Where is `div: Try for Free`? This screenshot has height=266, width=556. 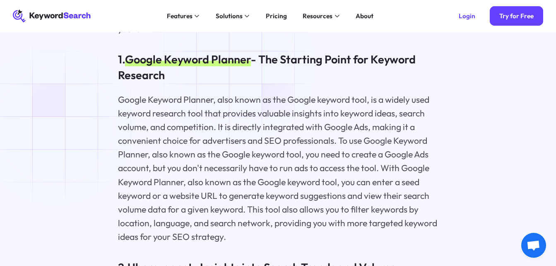 div: Try for Free is located at coordinates (516, 16).